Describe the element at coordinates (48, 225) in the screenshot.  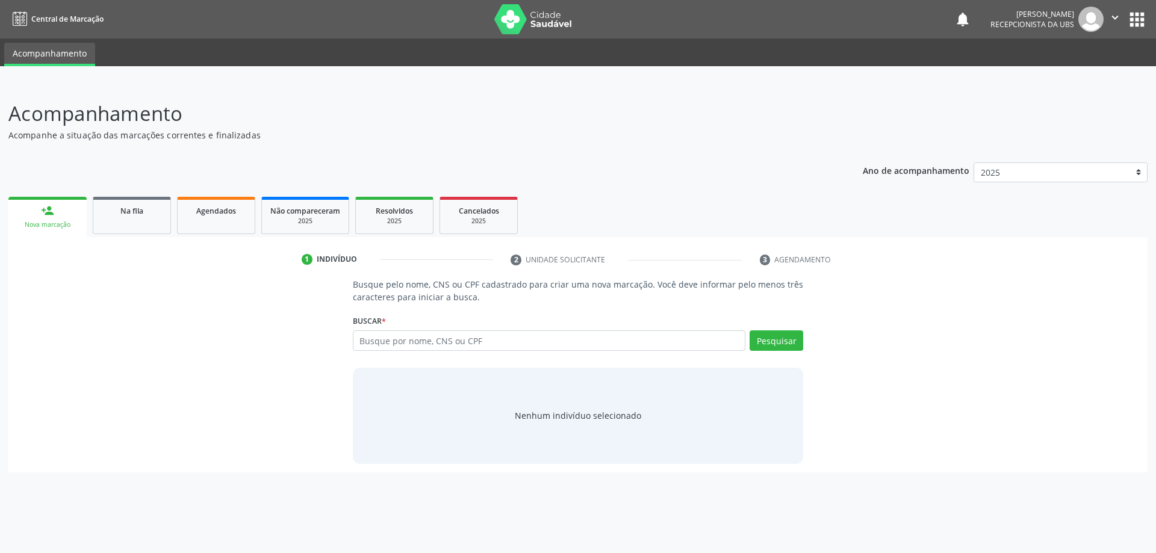
I see `div: Nova marcação` at that location.